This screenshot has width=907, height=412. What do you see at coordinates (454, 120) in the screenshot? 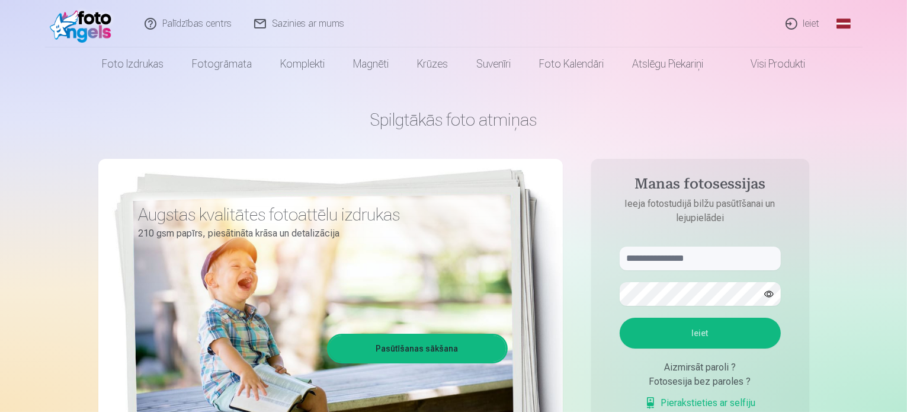
I see `h1: Spilgtākās foto atmiņas` at bounding box center [454, 120].